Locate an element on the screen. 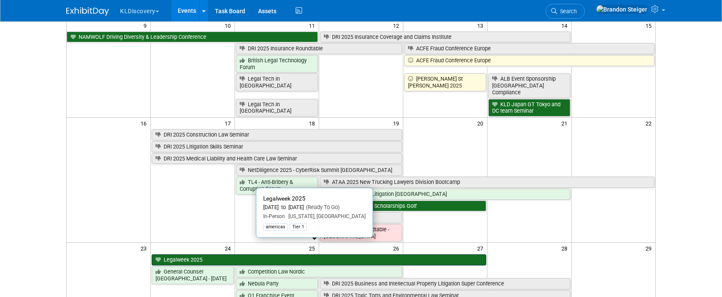 The image size is (722, 297). img: ExhibitDay is located at coordinates (88, 12).